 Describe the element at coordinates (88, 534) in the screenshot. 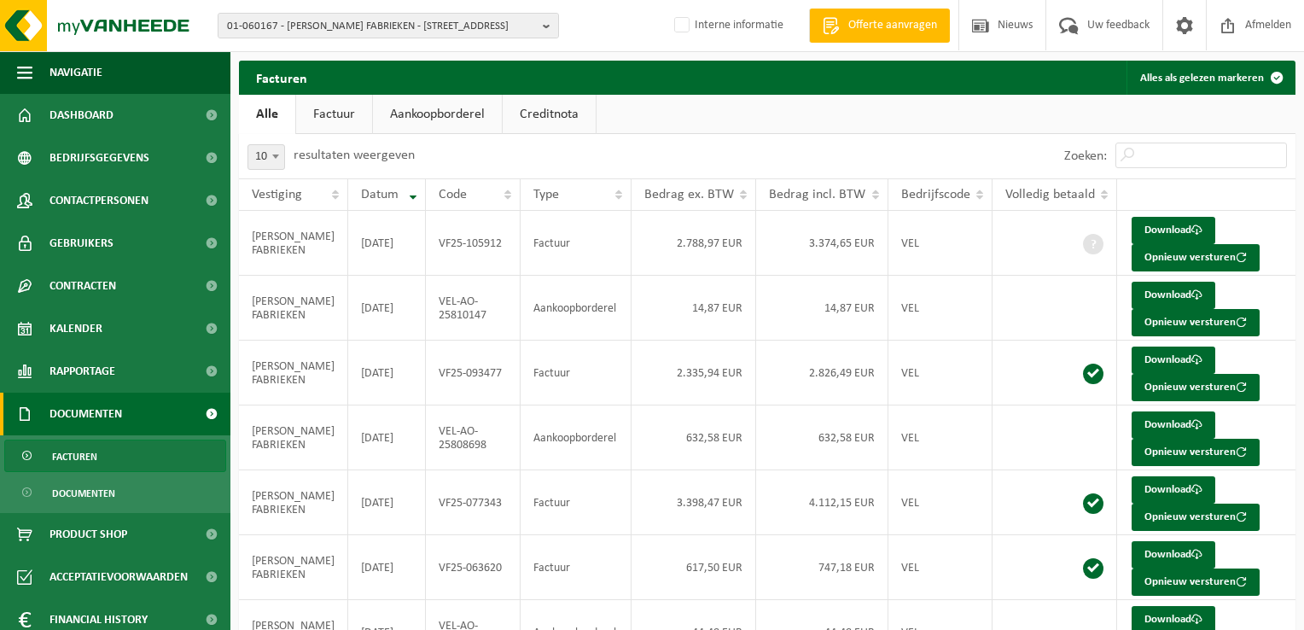

I see `span: Product Shop` at that location.